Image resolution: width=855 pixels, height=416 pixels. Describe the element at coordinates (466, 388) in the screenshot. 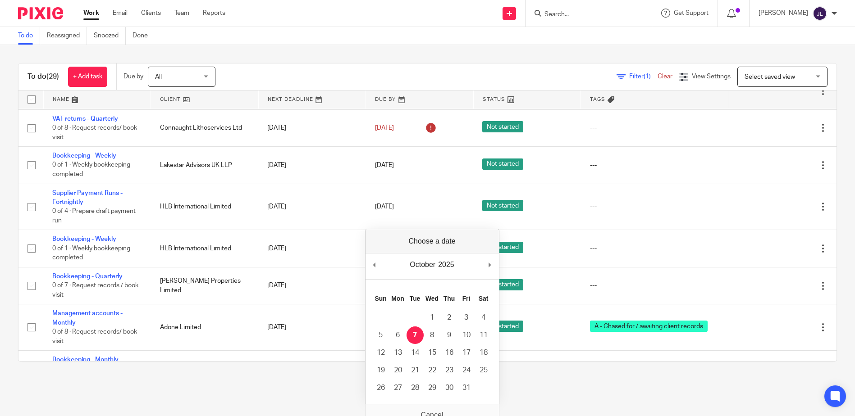

I see `button: 31` at that location.